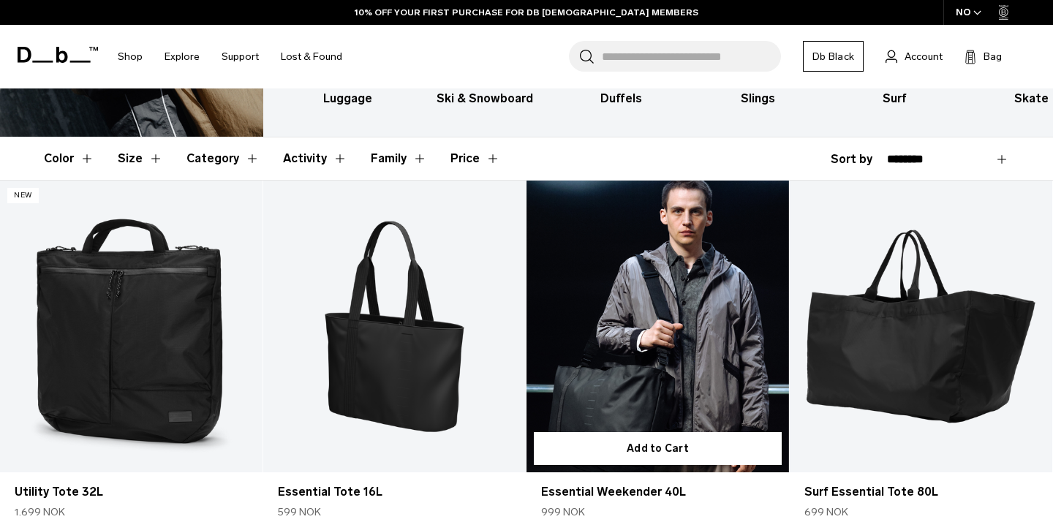  Describe the element at coordinates (833, 56) in the screenshot. I see `a: Db Black` at that location.